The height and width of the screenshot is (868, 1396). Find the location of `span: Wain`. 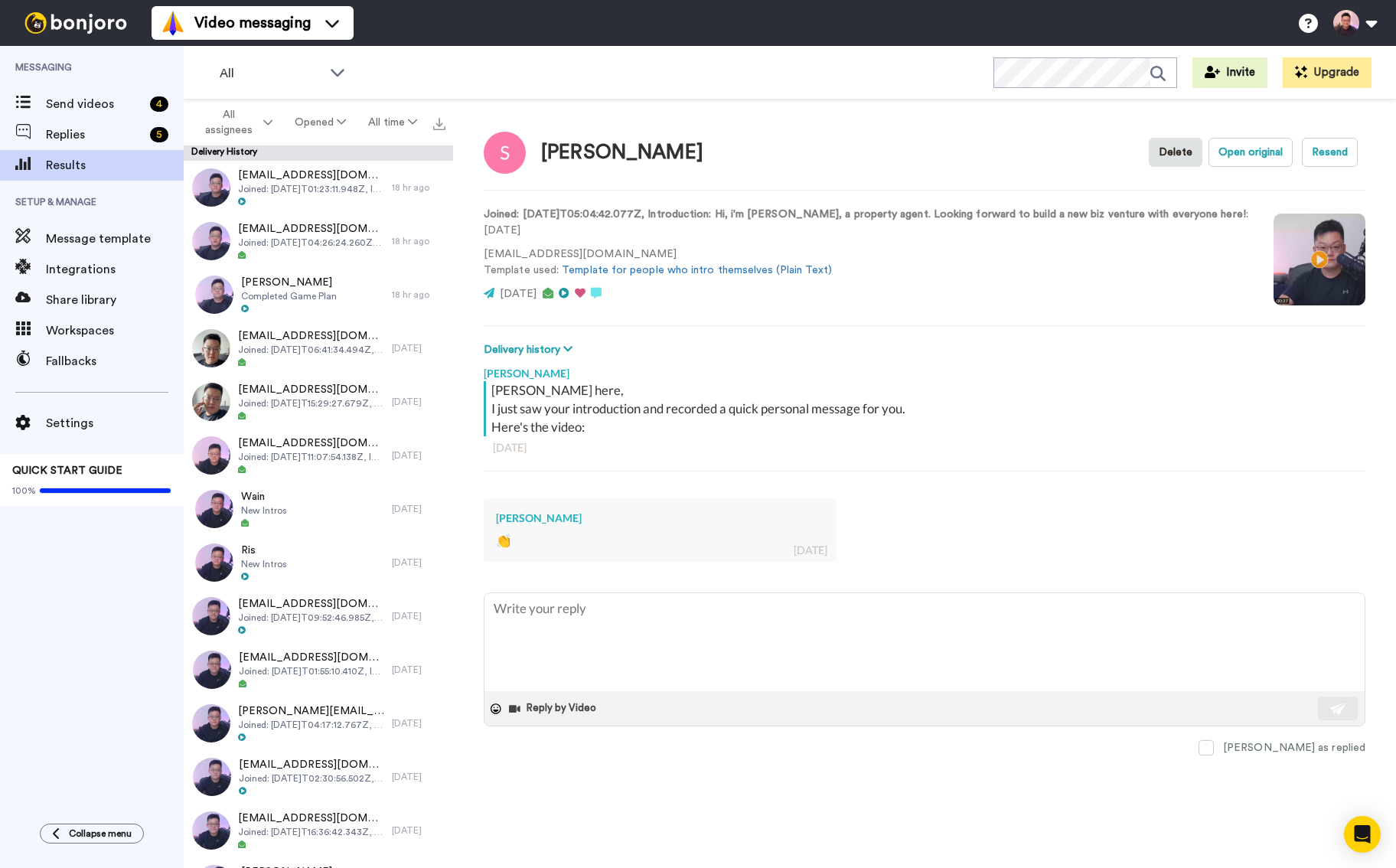

span: Wain is located at coordinates (264, 497).